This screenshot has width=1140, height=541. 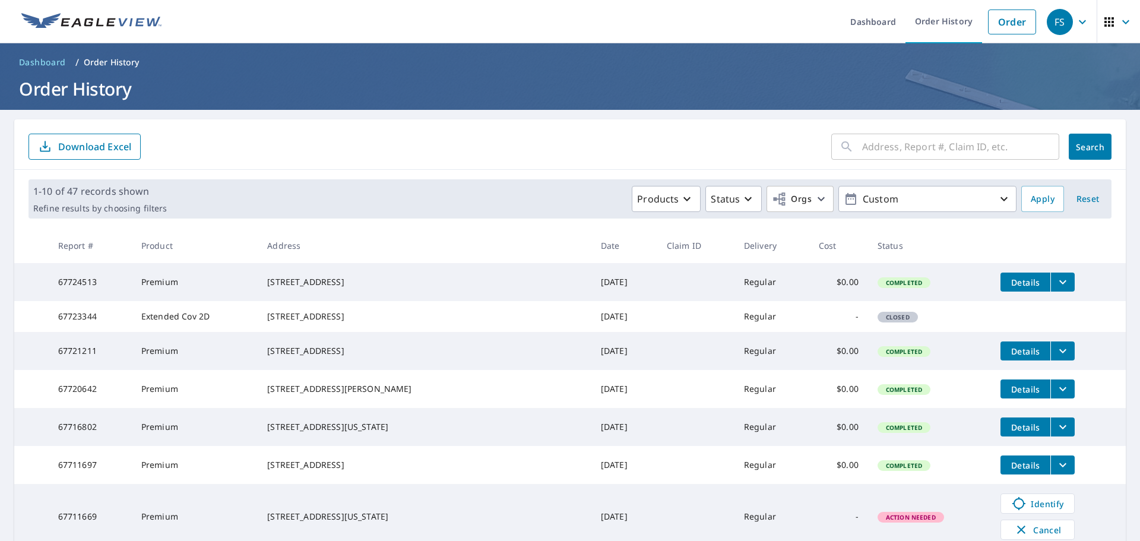 I want to click on button: Cancel, so click(x=1037, y=530).